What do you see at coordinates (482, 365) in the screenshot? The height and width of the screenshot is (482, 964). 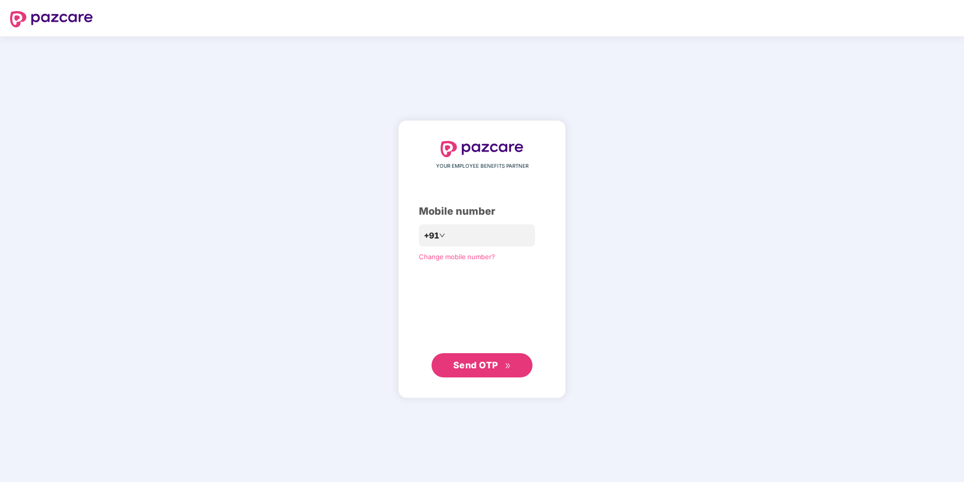 I see `button: Send OTPdouble-right` at bounding box center [482, 365].